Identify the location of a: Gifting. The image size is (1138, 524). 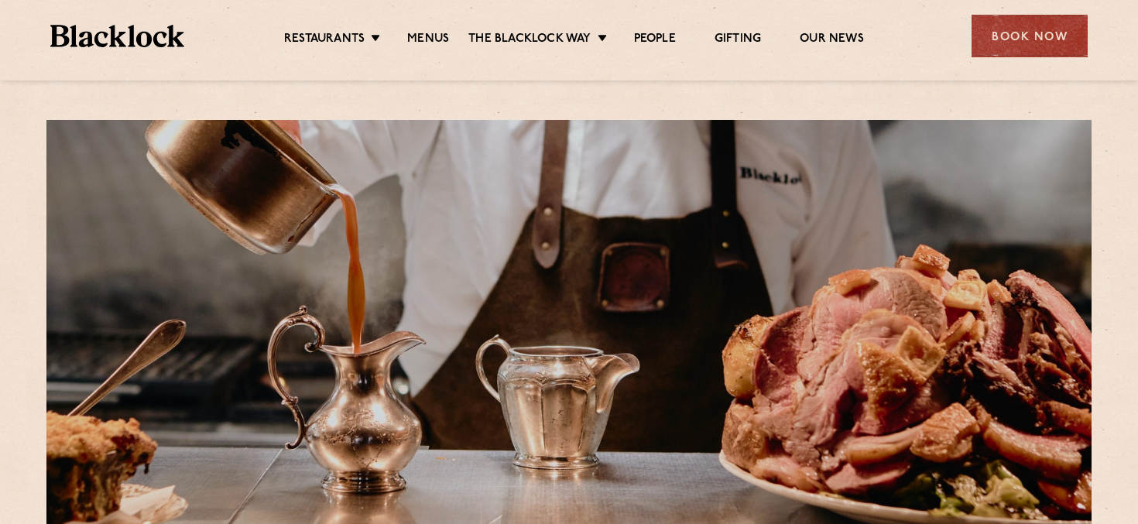
(738, 40).